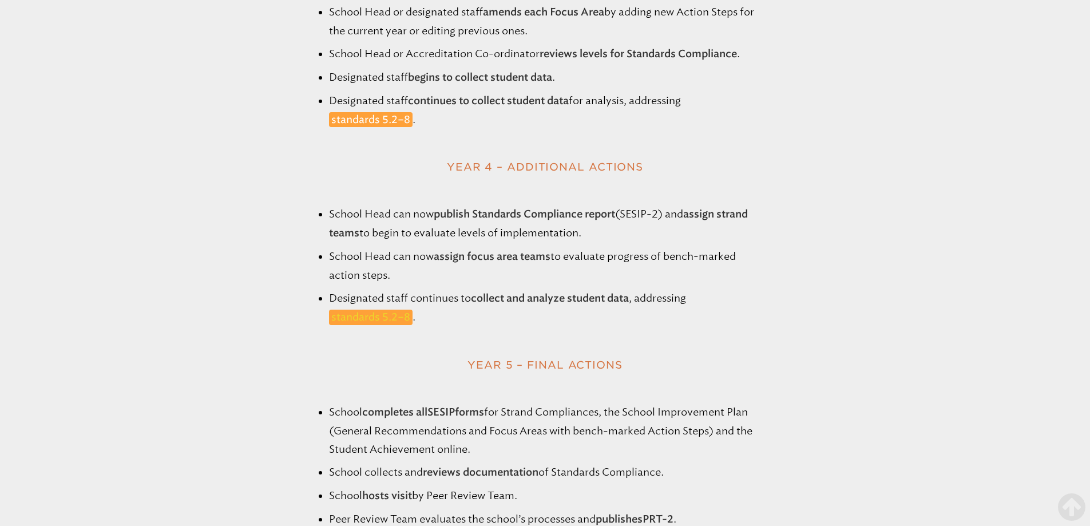  Describe the element at coordinates (545, 77) in the screenshot. I see `li: Designated staff .` at that location.